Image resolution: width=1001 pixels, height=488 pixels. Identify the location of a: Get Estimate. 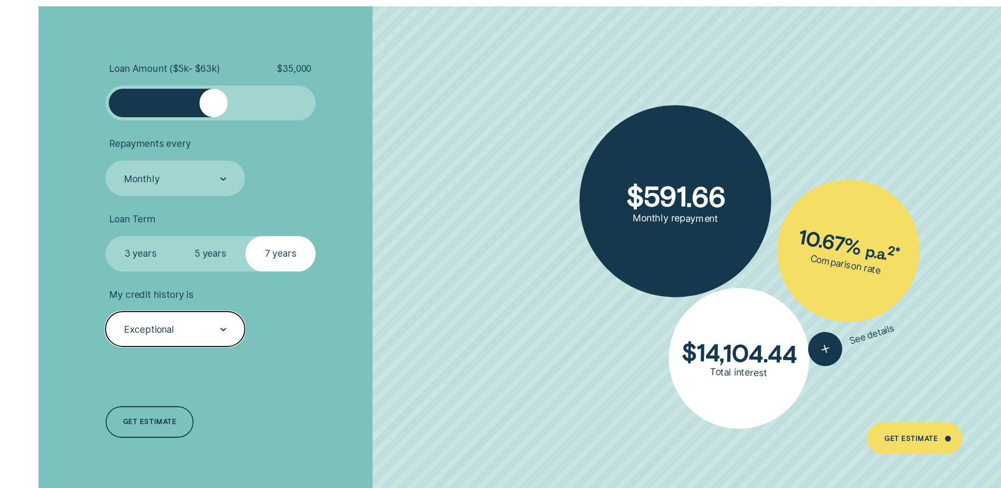
(915, 438).